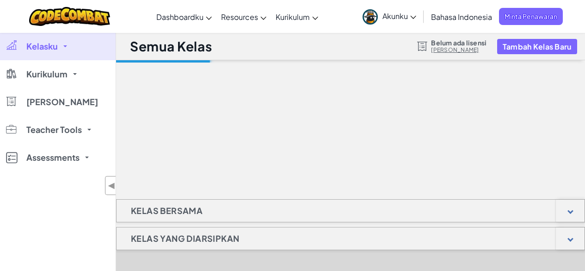 The height and width of the screenshot is (271, 585). What do you see at coordinates (399, 16) in the screenshot?
I see `span: Akunku` at bounding box center [399, 16].